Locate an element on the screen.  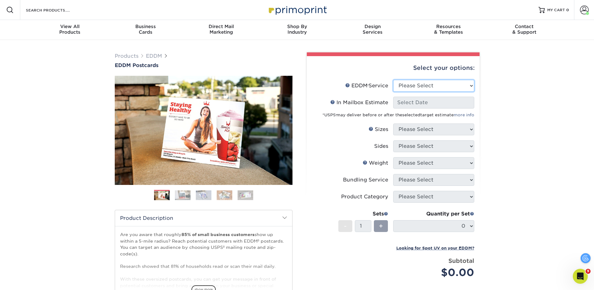
div: & Support is located at coordinates (525, 29).